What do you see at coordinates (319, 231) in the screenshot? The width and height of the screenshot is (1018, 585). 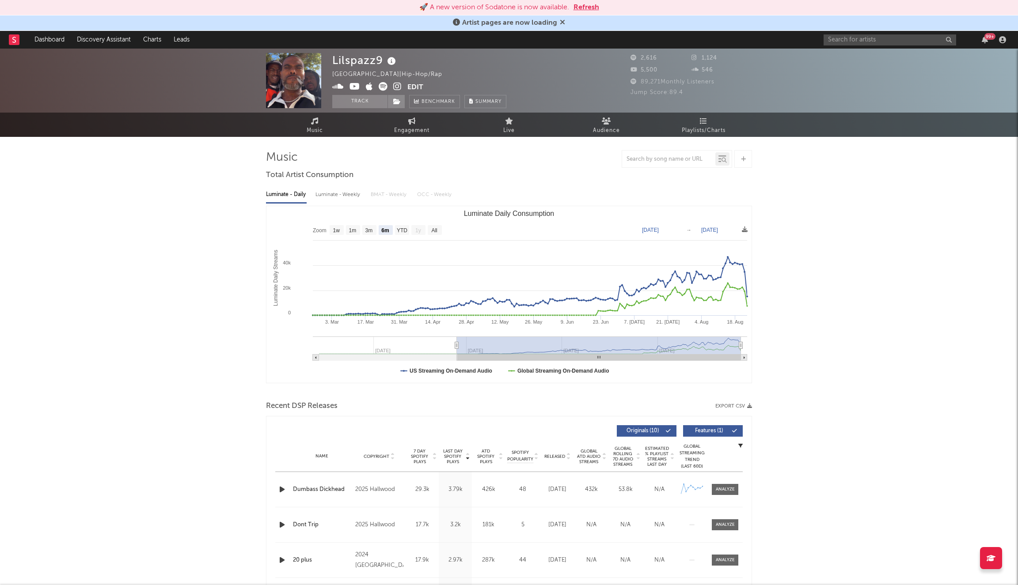 I see `text: Zoom` at bounding box center [319, 231].